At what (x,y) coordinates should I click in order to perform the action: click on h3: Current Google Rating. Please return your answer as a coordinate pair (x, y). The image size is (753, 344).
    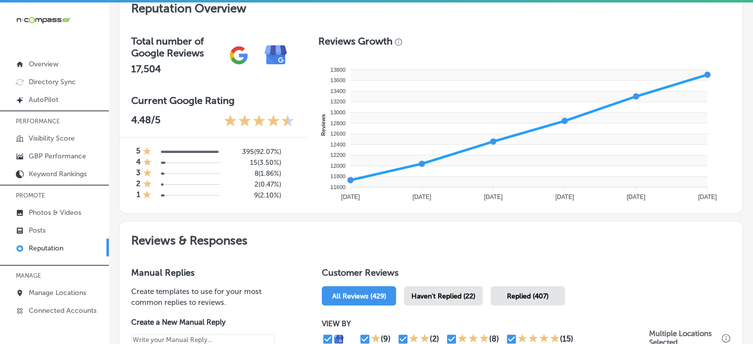
    Looking at the image, I should click on (213, 101).